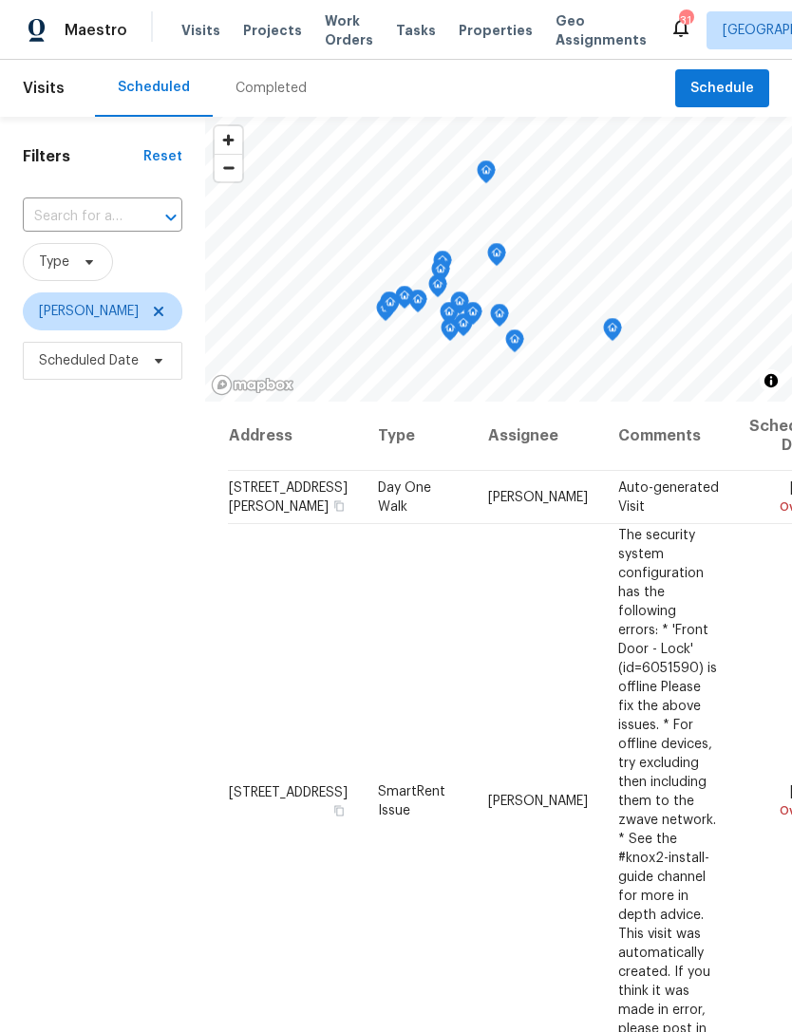  Describe the element at coordinates (418, 436) in the screenshot. I see `th: Type` at that location.